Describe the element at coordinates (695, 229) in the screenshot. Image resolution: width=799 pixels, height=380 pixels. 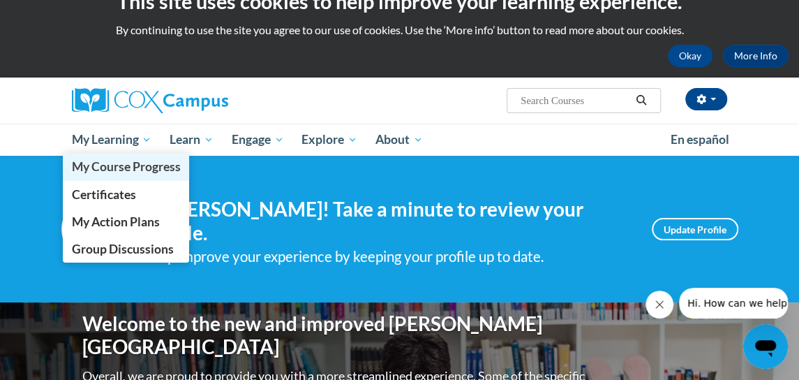
I see `a: Update Profile` at that location.